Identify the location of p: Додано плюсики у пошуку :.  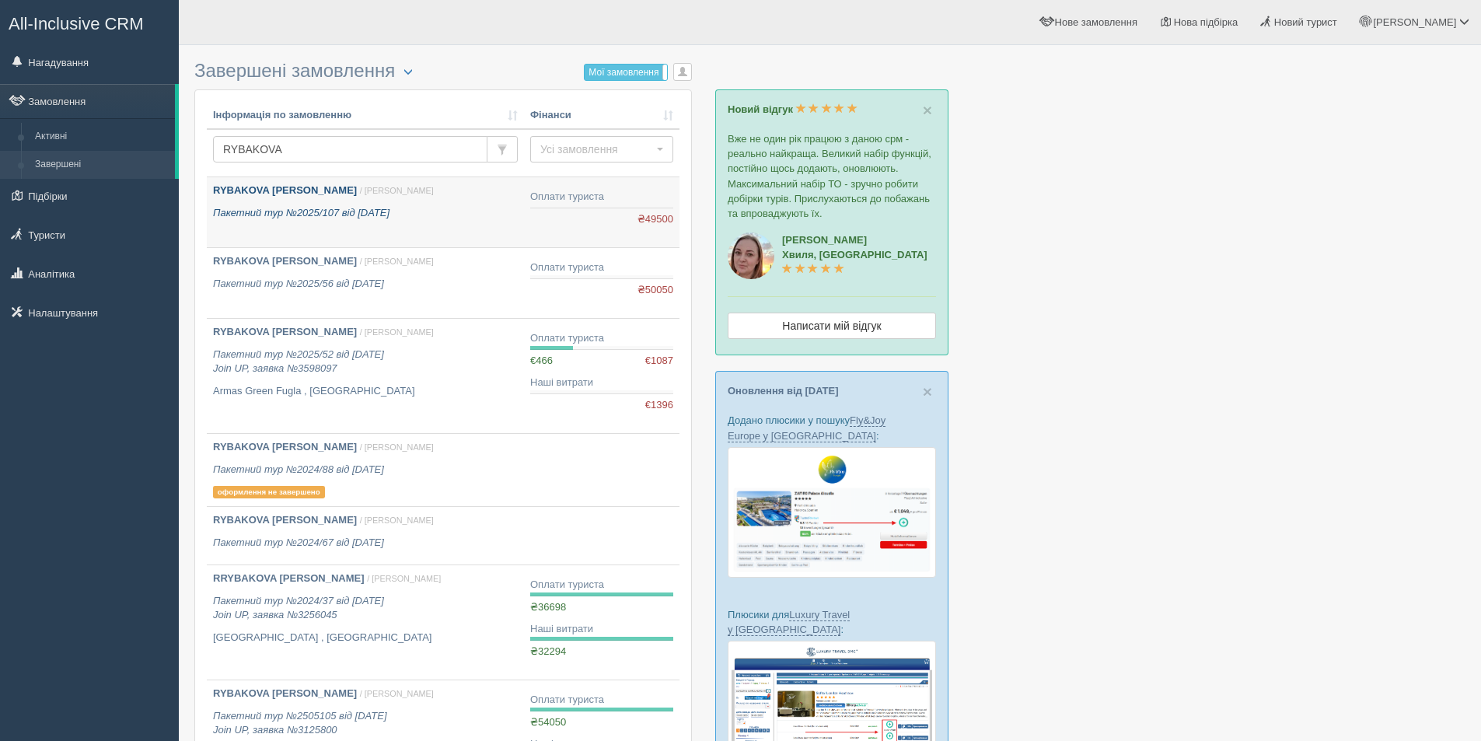
(832, 428).